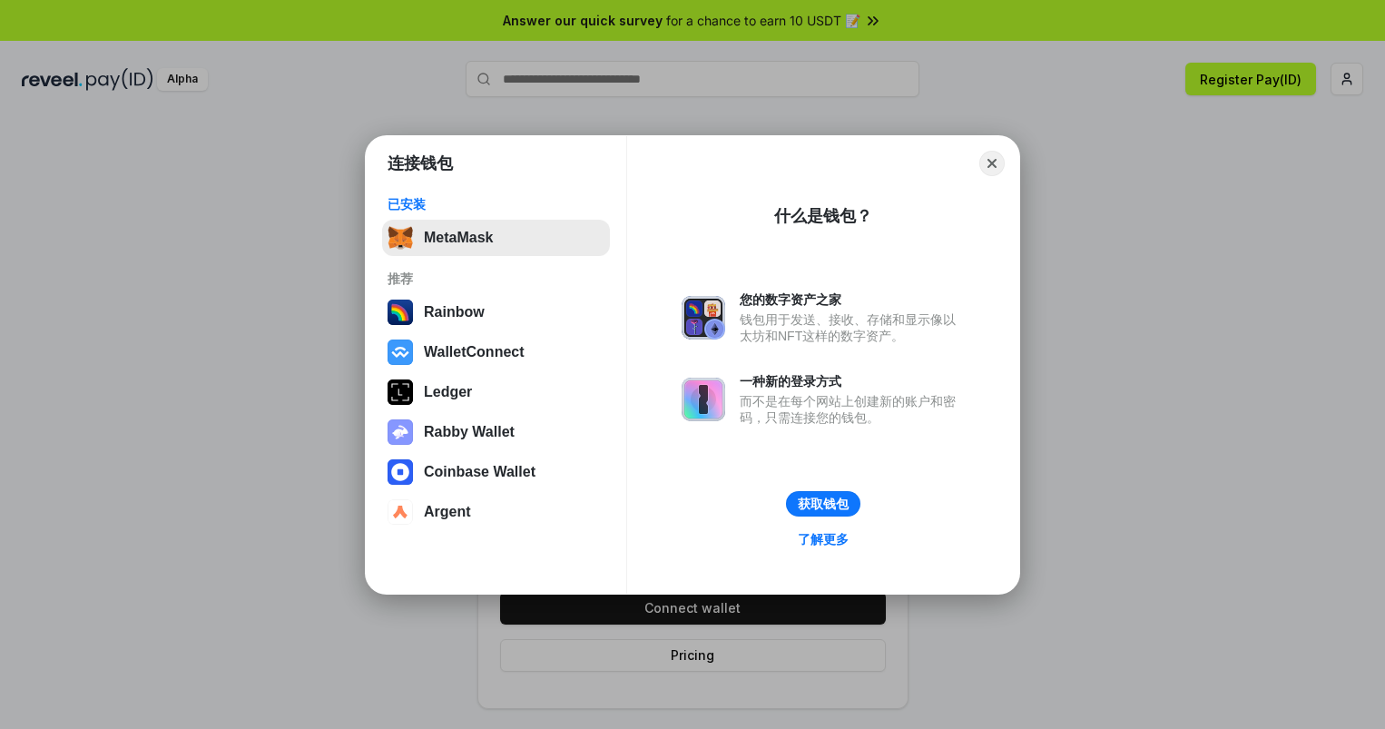 The width and height of the screenshot is (1385, 729). What do you see at coordinates (469, 432) in the screenshot?
I see `div: Rabby Wallet` at bounding box center [469, 432].